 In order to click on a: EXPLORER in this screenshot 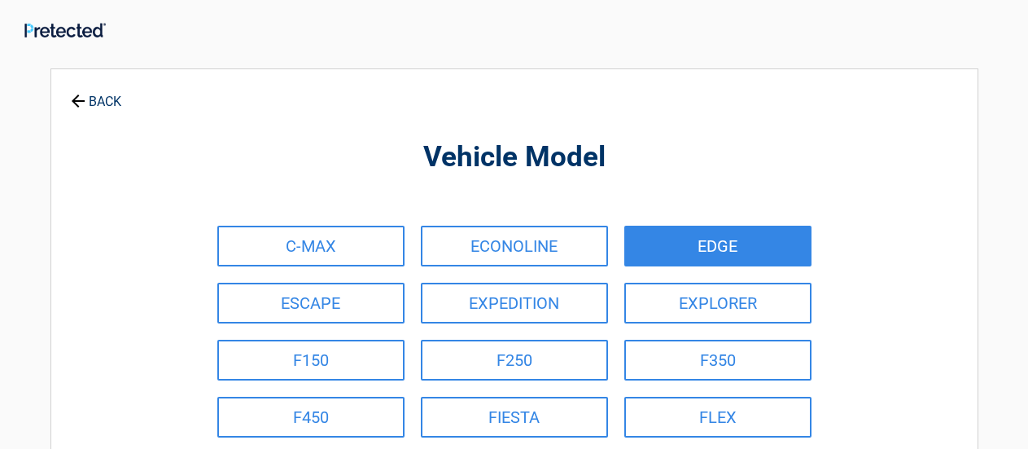, I will do `click(718, 303)`.